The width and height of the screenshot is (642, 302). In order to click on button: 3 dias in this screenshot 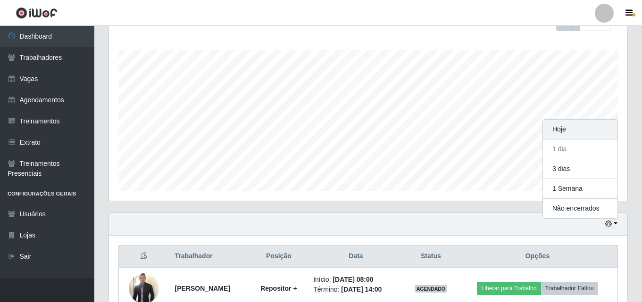, I will do `click(580, 169)`.